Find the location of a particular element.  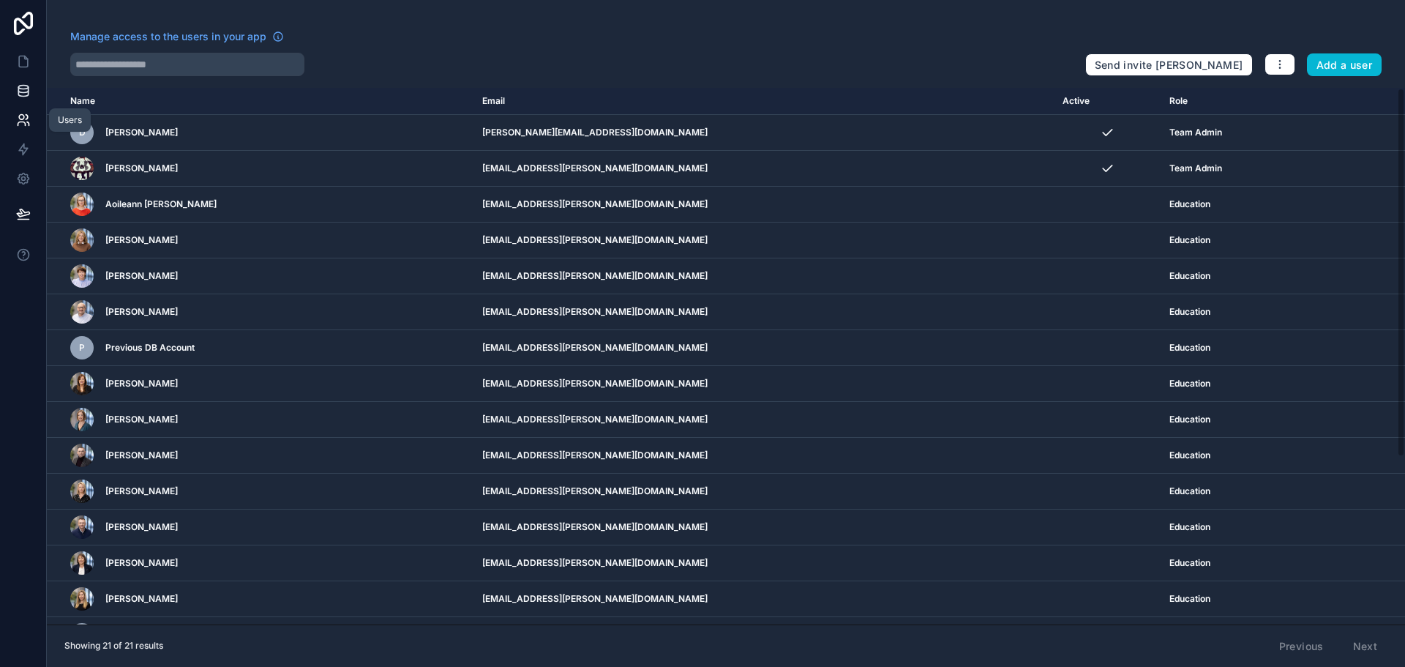

th: Active is located at coordinates (1107, 101).